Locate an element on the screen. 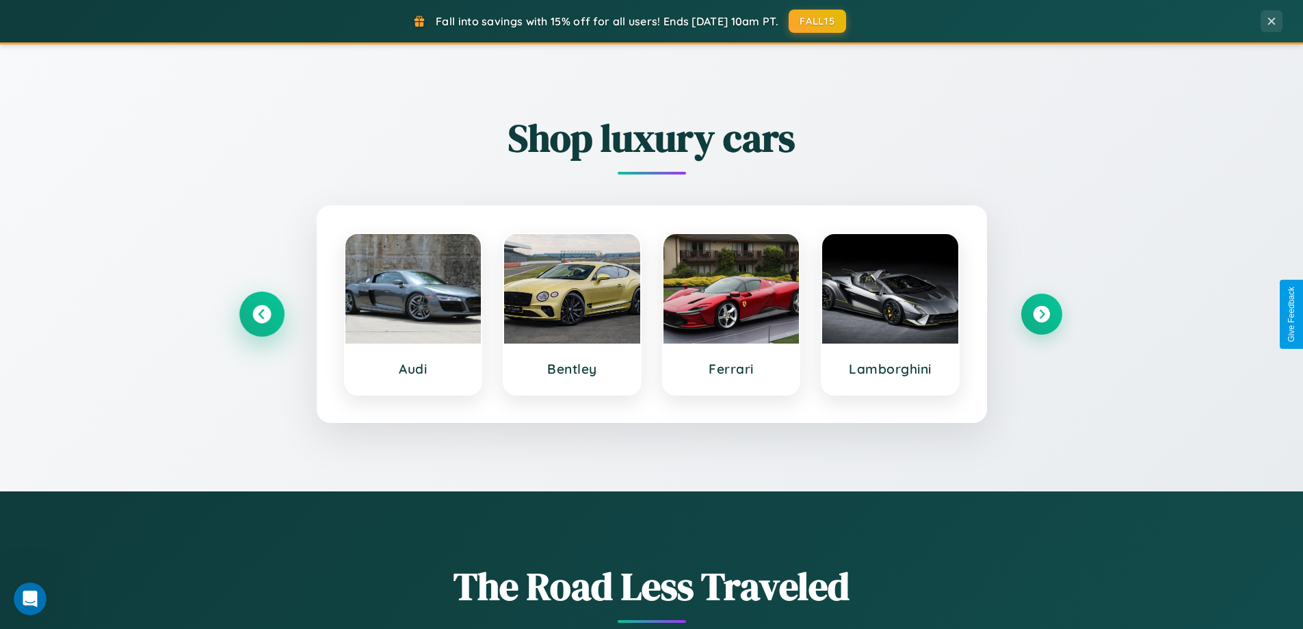 This screenshot has width=1303, height=629. h3: Lamborghini is located at coordinates (890, 369).